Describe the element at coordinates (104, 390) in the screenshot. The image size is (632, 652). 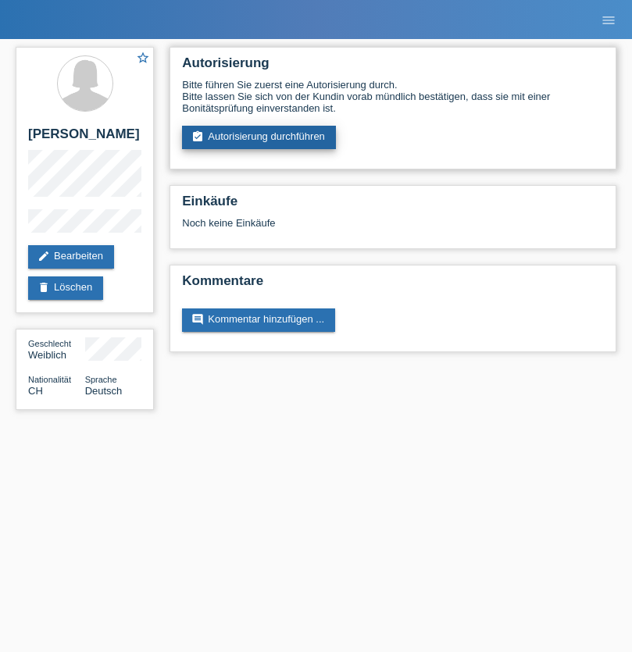
I see `span: Deutsch` at that location.